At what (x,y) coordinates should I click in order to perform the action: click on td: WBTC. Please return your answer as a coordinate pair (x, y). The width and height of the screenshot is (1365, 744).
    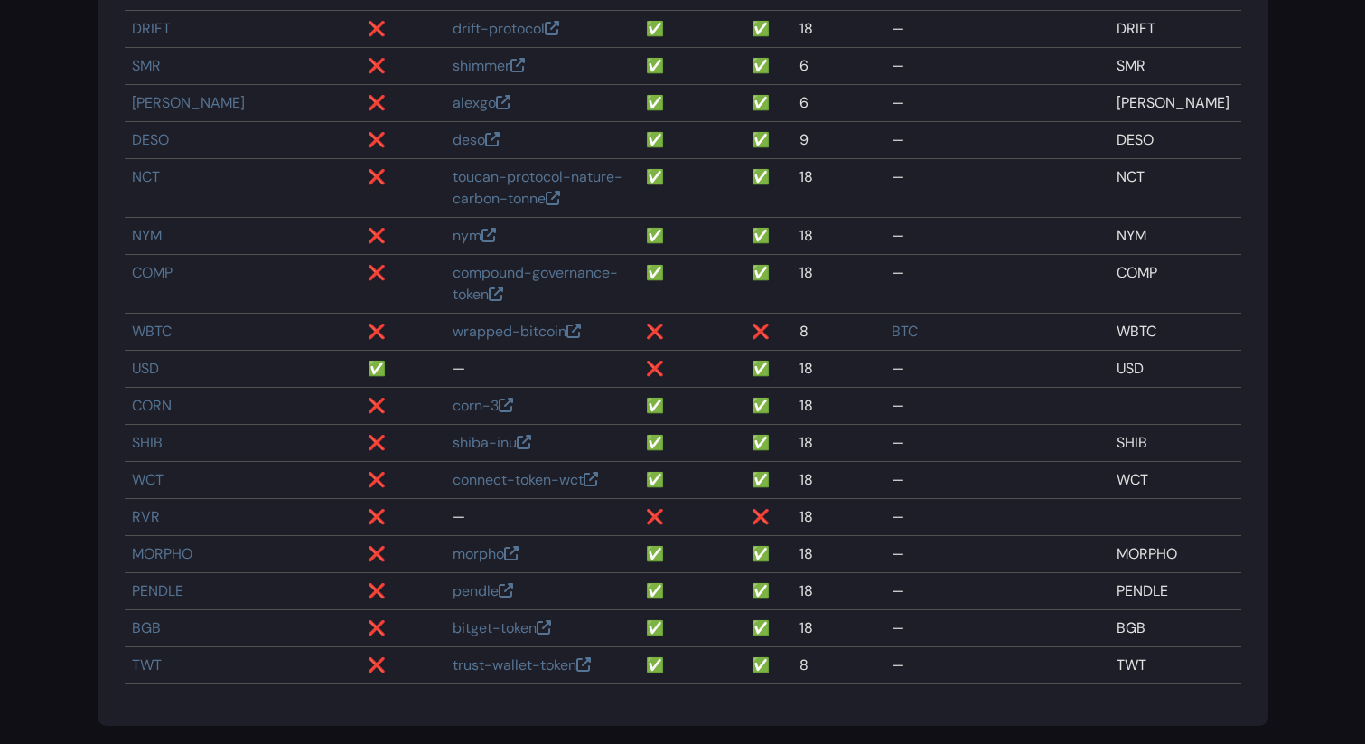
    Looking at the image, I should click on (1175, 332).